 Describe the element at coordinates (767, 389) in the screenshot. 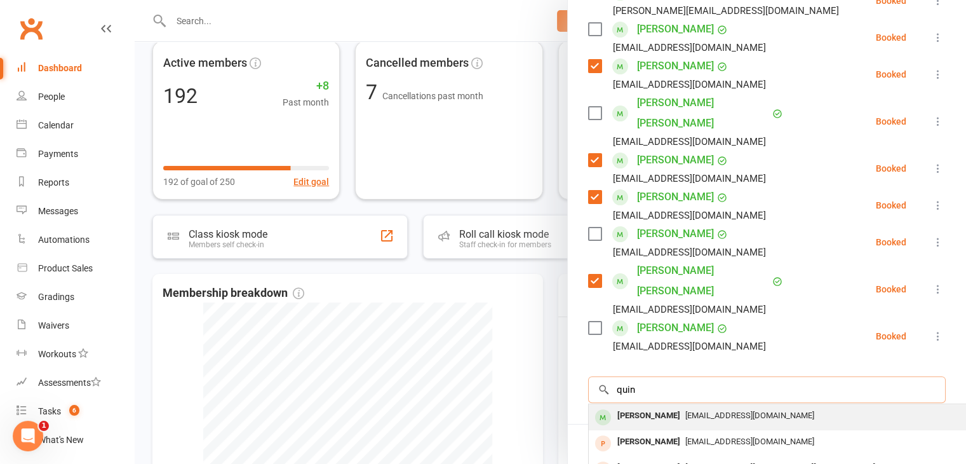

I see `input: Search to add attendees` at that location.